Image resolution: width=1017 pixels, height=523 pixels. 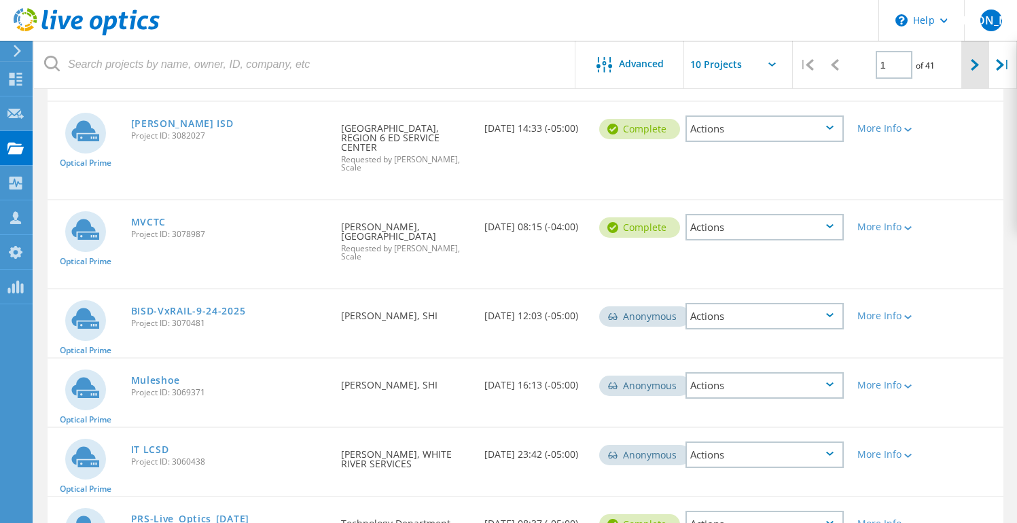 I want to click on a: Live Optics Dashboard, so click(x=86, y=33).